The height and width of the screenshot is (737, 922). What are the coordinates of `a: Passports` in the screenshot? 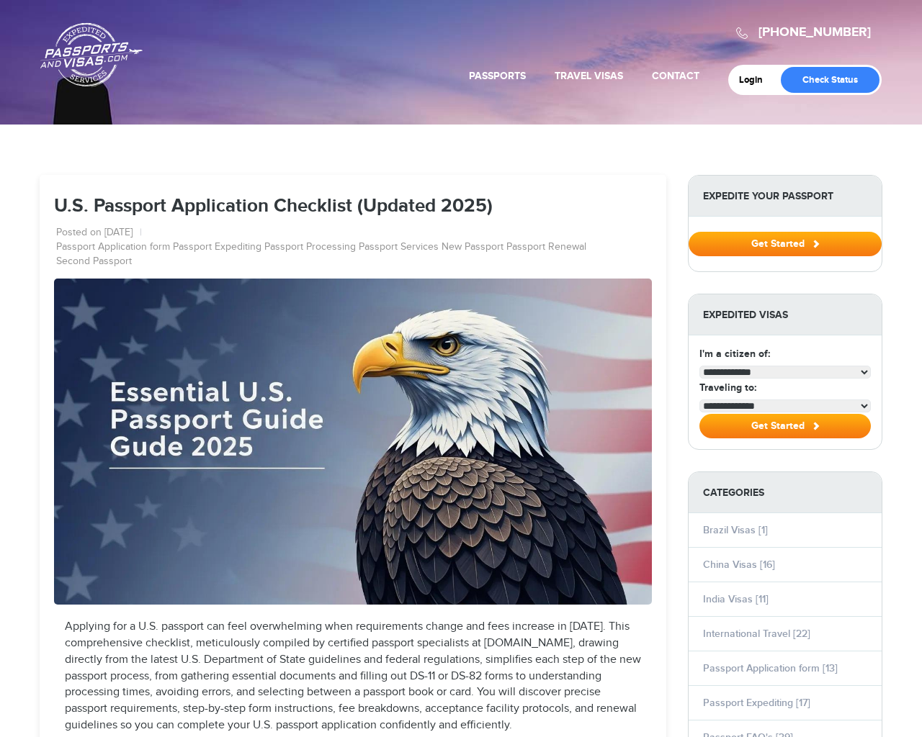 It's located at (497, 76).